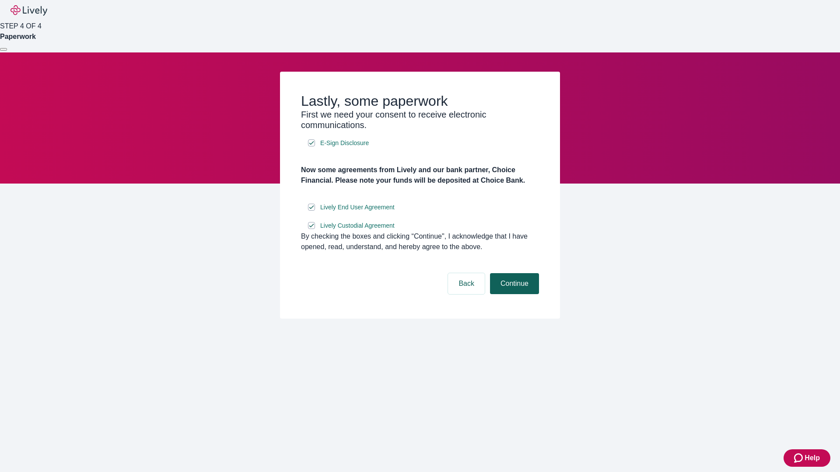 The image size is (840, 472). What do you see at coordinates (420, 242) in the screenshot?
I see `div: By checking the boxes and clicking “Continue", I acknowledge that I have opened, read, understand...` at bounding box center [420, 242].